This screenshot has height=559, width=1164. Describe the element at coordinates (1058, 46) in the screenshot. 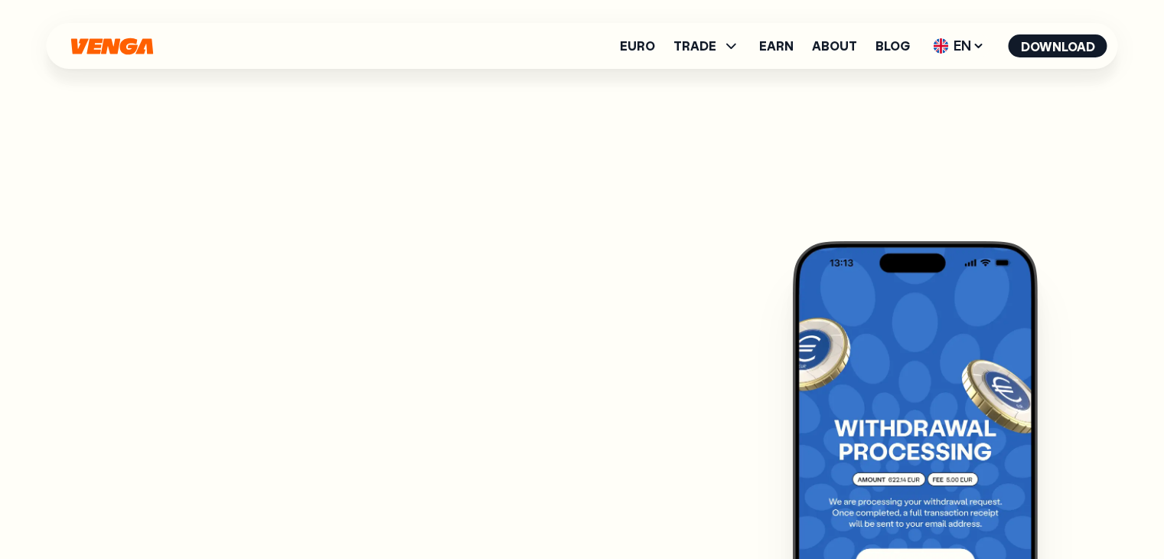

I see `a: Download` at that location.